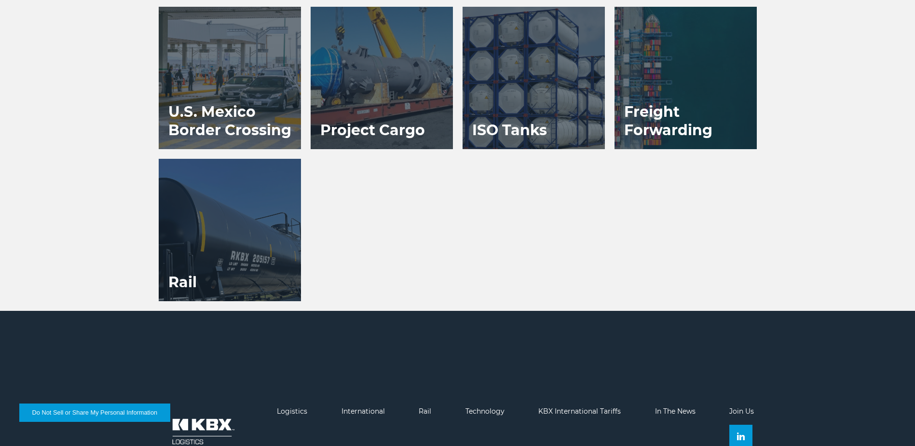 The width and height of the screenshot is (915, 446). What do you see at coordinates (509, 130) in the screenshot?
I see `h3: ISO Tanks` at bounding box center [509, 130].